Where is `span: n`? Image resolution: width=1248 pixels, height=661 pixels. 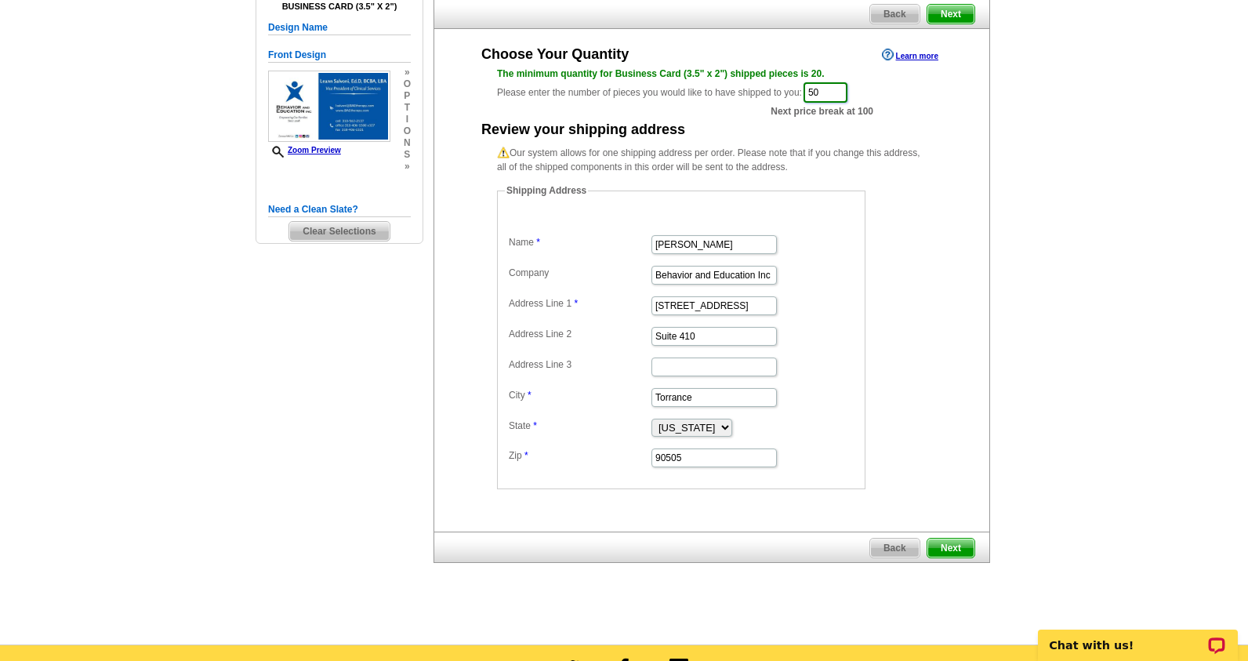
span: n is located at coordinates (407, 143).